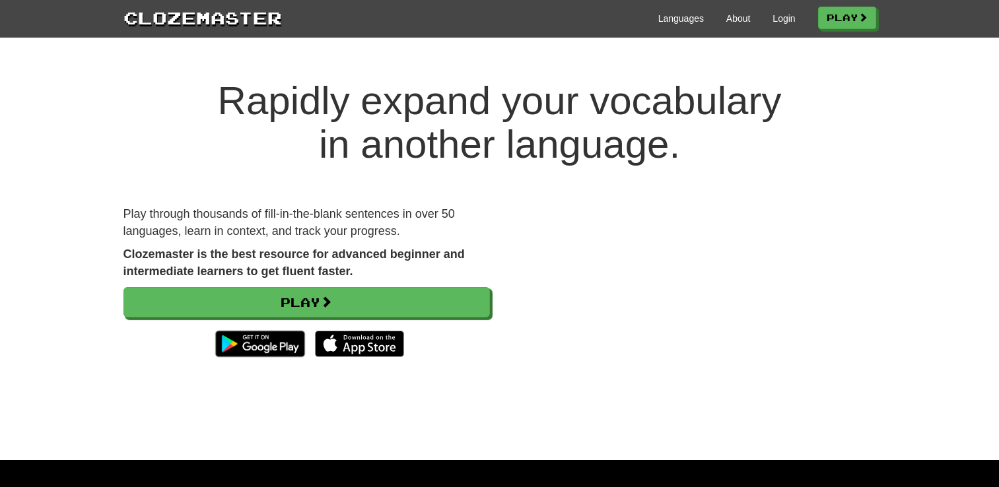 The image size is (999, 487). I want to click on img: Get it on Google Play, so click(260, 344).